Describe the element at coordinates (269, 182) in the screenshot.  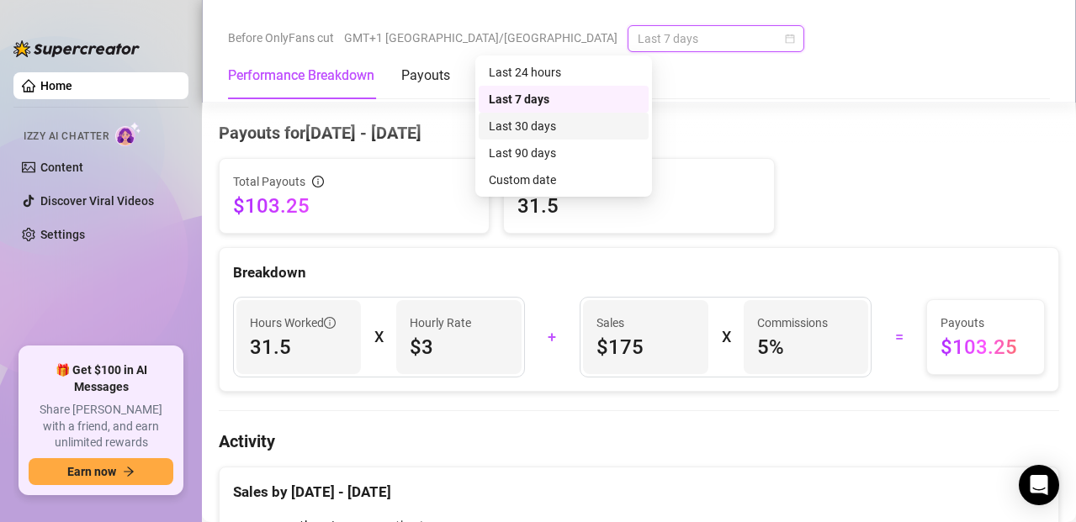
I see `span: Total Payouts` at that location.